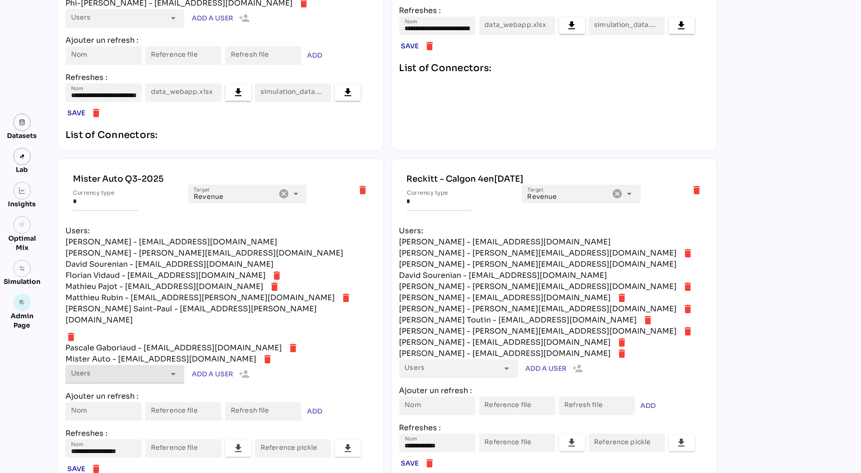  I want to click on div: Simulation, so click(22, 281).